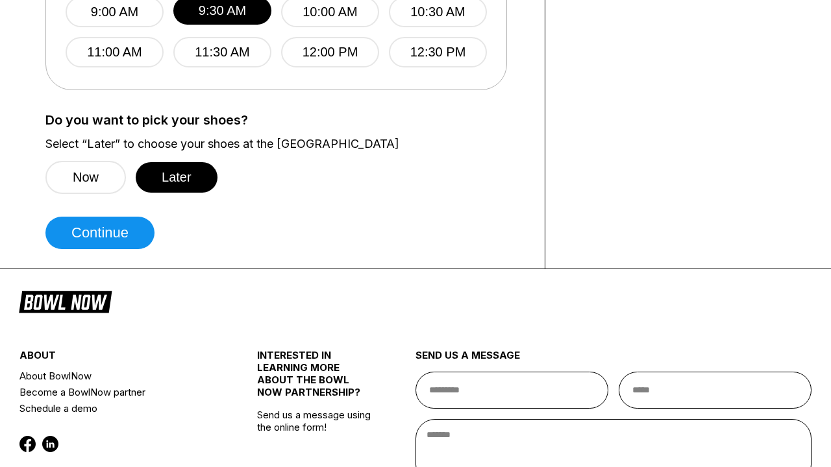  What do you see at coordinates (285, 120) in the screenshot?
I see `label: Do you want to pick your shoes?` at bounding box center [285, 120].